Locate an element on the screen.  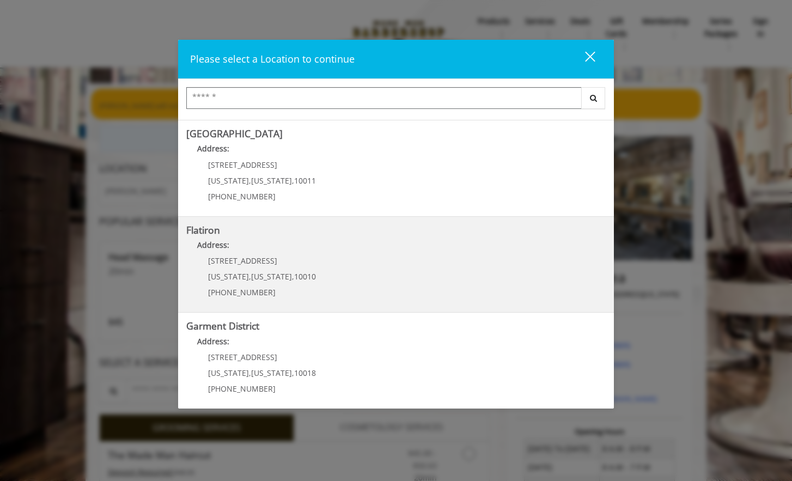
span: 10010 is located at coordinates (305, 276).